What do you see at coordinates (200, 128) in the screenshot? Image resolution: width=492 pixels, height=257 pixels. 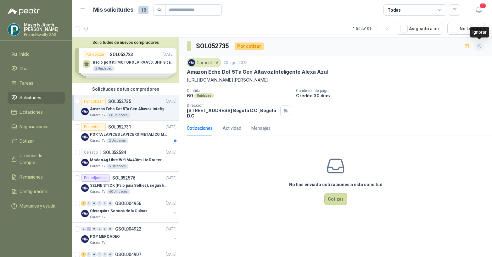 I see `div: Cotizaciones` at bounding box center [200, 128].